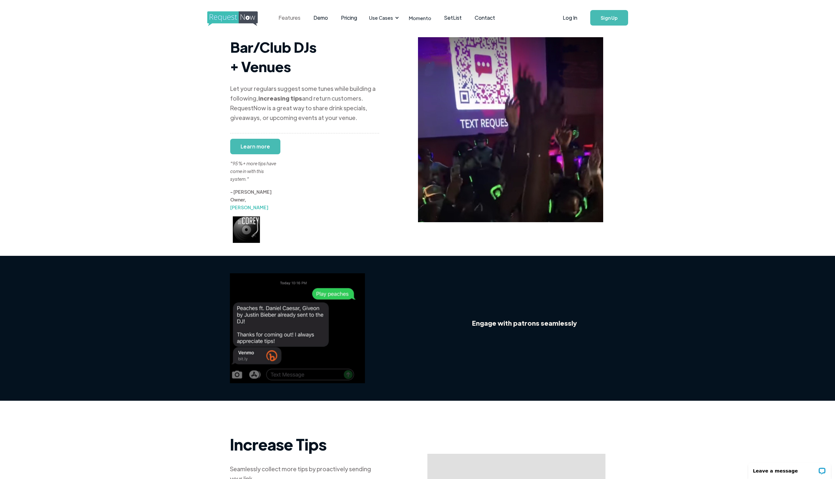 This screenshot has width=835, height=479. Describe the element at coordinates (570, 18) in the screenshot. I see `a: Log In` at that location.